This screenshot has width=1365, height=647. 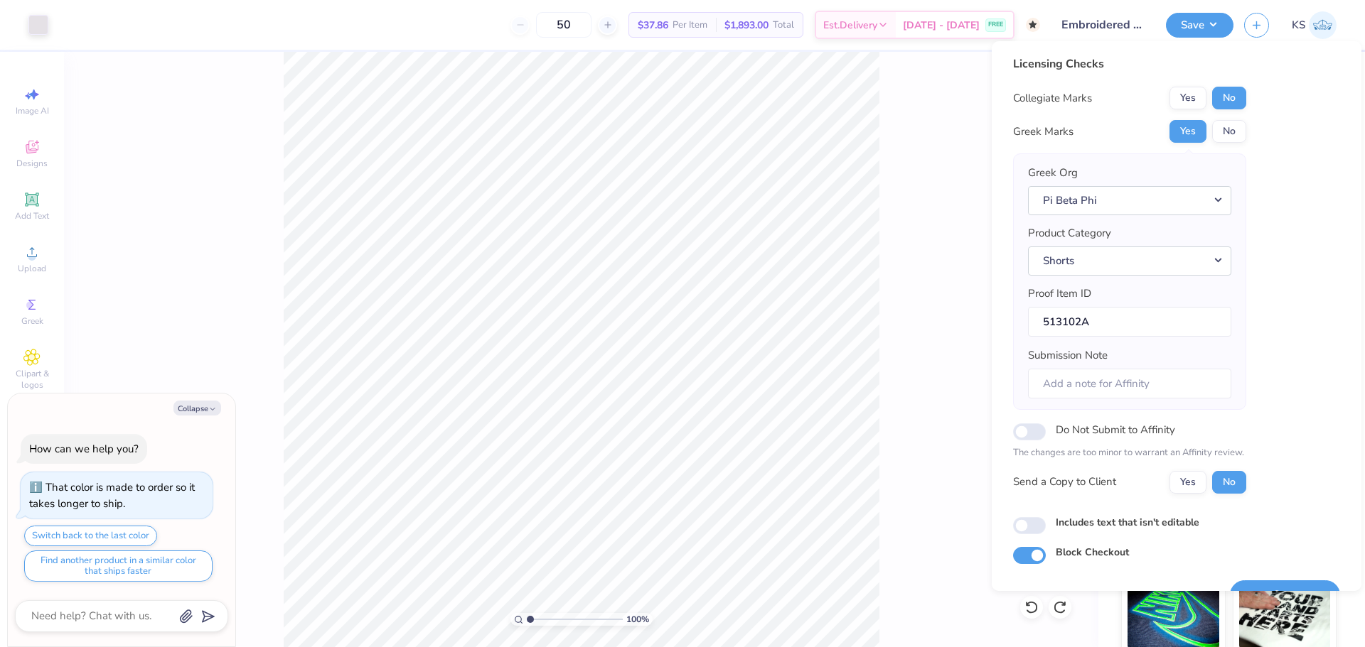 What do you see at coordinates (197, 408) in the screenshot?
I see `button: Collapse` at bounding box center [197, 408].